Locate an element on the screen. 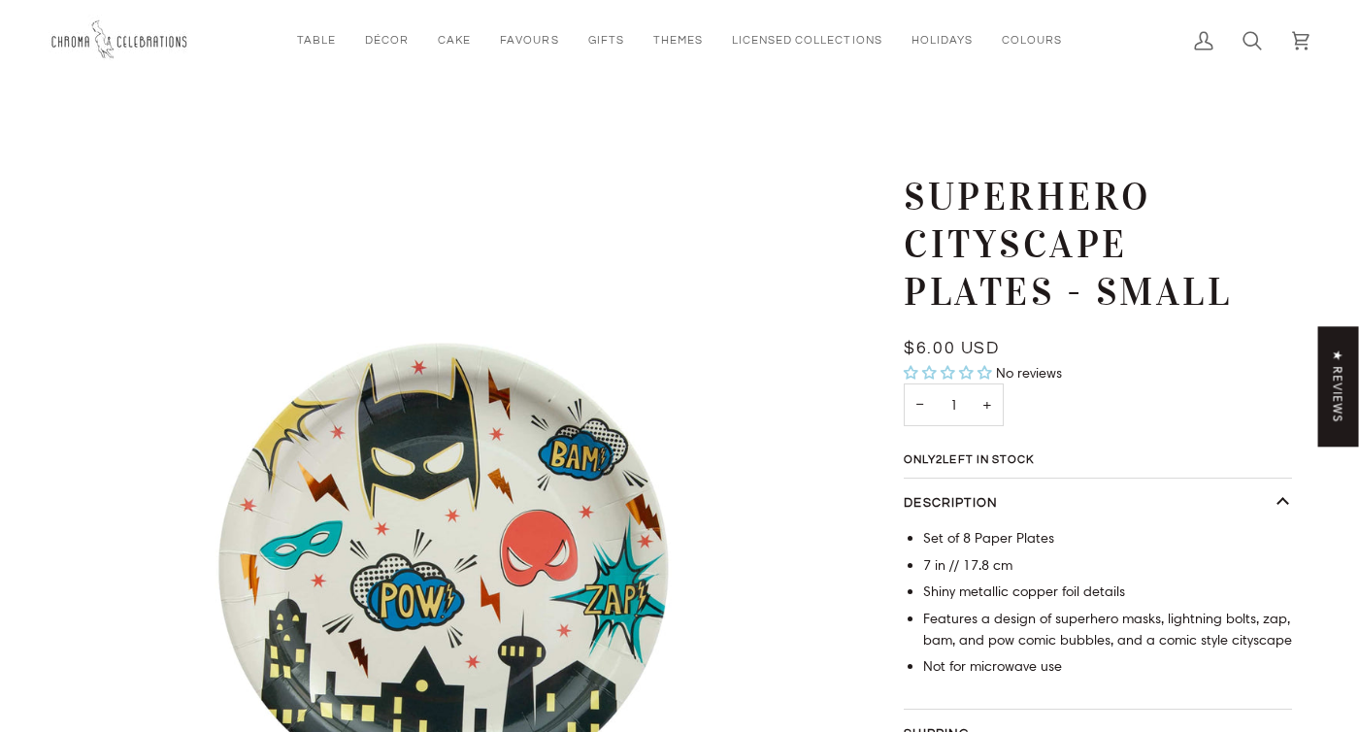 The width and height of the screenshot is (1359, 732). span: Gifts is located at coordinates (606, 40).